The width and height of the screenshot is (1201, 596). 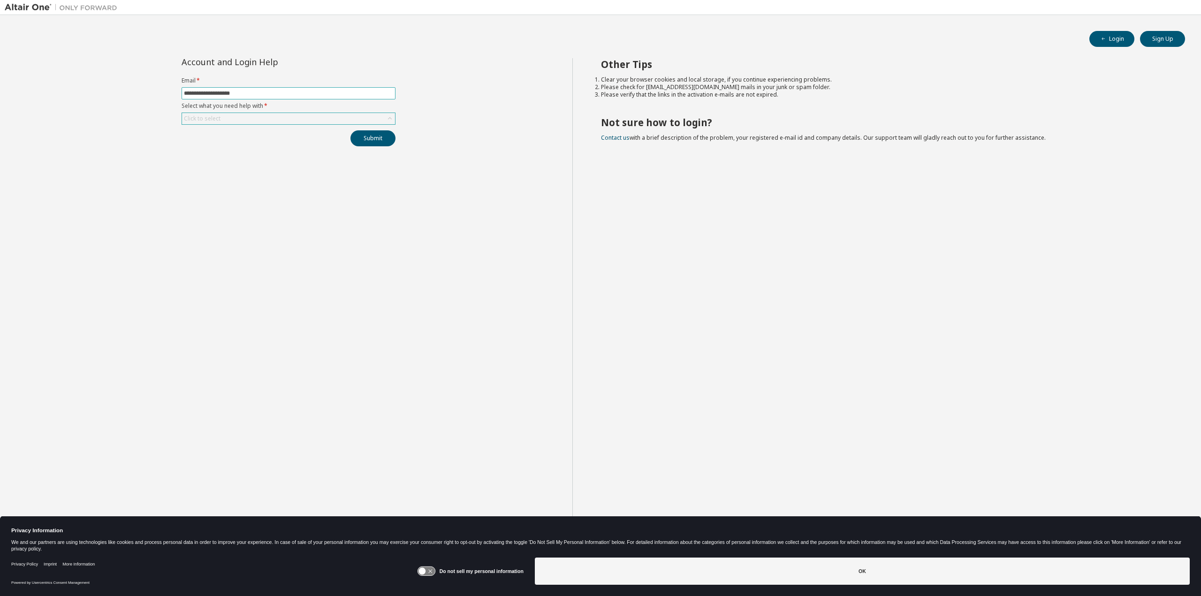 I want to click on h2: Other Tips, so click(x=885, y=64).